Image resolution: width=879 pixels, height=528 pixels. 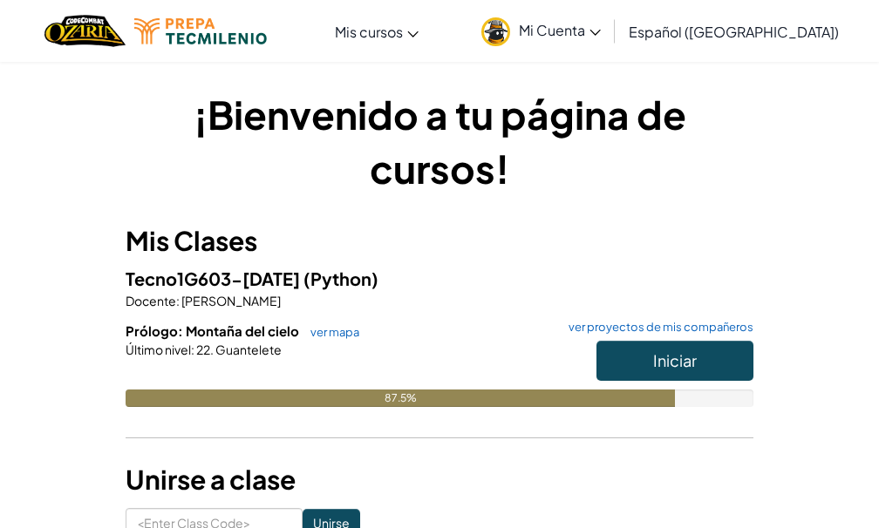 What do you see at coordinates (341, 278) in the screenshot?
I see `span: (Python)` at bounding box center [341, 278].